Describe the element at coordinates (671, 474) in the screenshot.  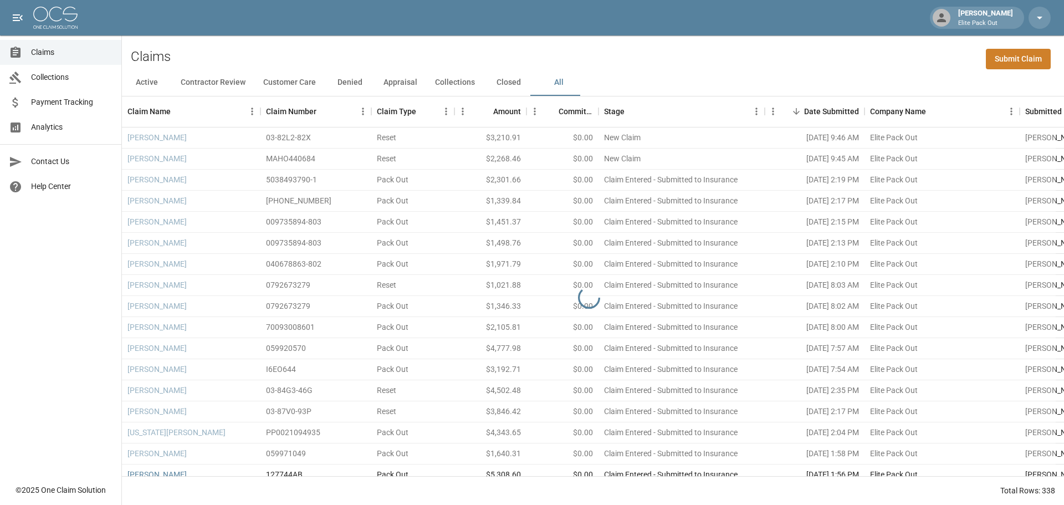
I see `div: Claim Entered - Submitted to Insurance` at that location.